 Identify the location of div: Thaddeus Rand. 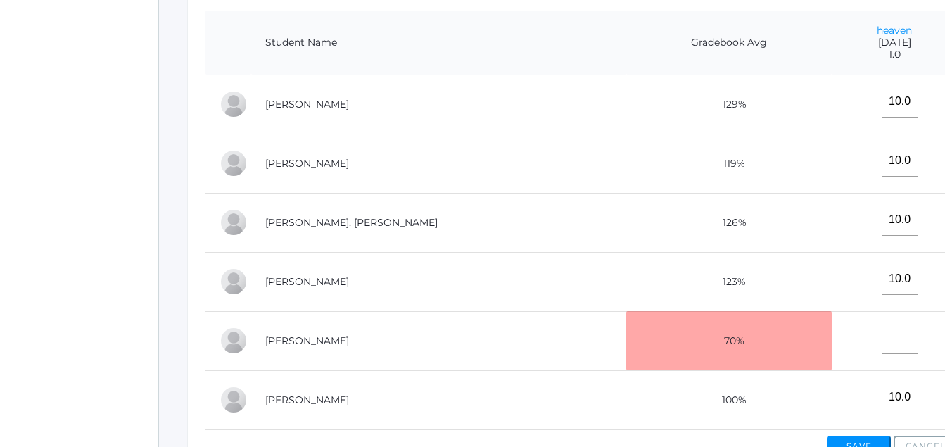
(234, 400).